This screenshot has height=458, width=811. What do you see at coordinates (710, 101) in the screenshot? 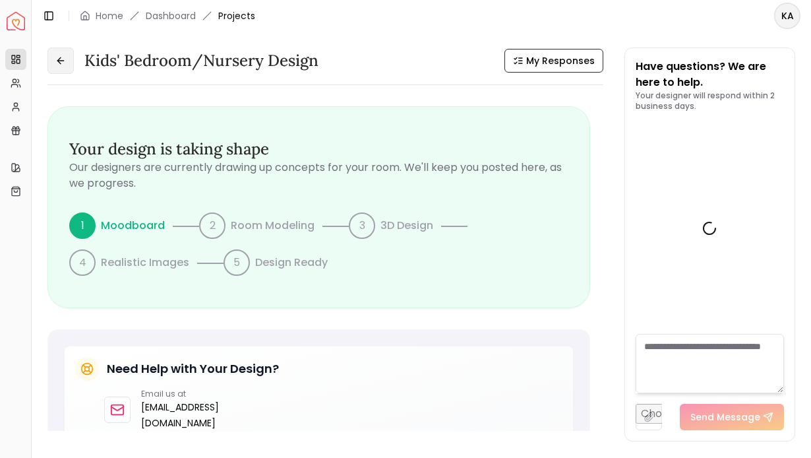
I see `p: Your designer will respond within 2 business days.` at bounding box center [710, 101].